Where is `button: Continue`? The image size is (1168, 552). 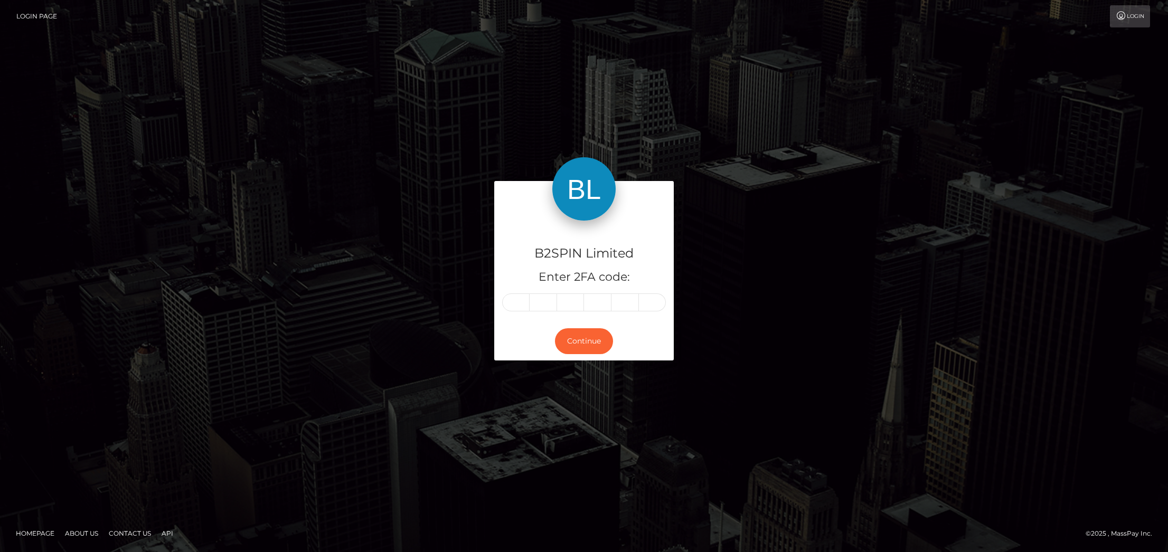 button: Continue is located at coordinates (584, 341).